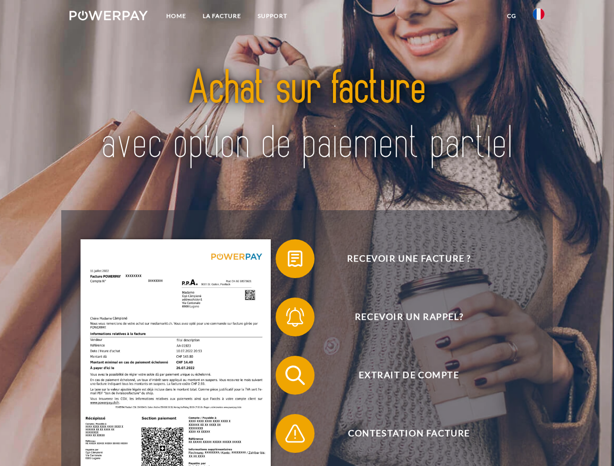 This screenshot has width=614, height=466. I want to click on button: Recevoir un rappel?, so click(402, 317).